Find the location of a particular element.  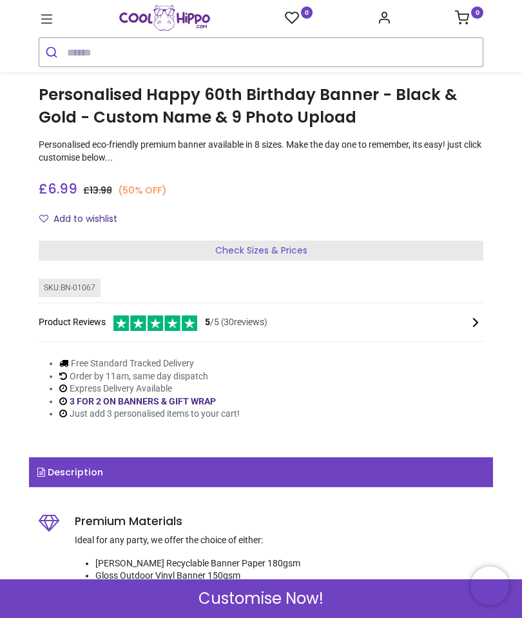

span: 13.98 is located at coordinates (101, 190).